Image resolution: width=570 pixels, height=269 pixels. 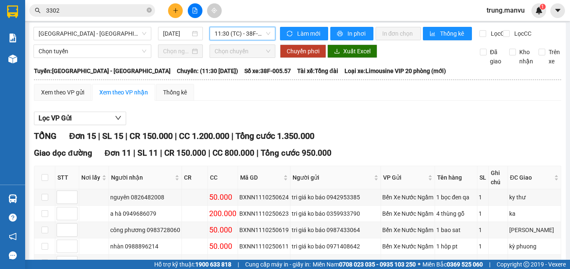 What do you see at coordinates (341, 34) in the screenshot?
I see `span: printer` at bounding box center [341, 34].